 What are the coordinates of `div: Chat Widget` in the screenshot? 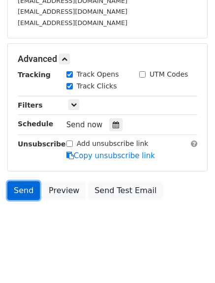 It's located at (190, 260).